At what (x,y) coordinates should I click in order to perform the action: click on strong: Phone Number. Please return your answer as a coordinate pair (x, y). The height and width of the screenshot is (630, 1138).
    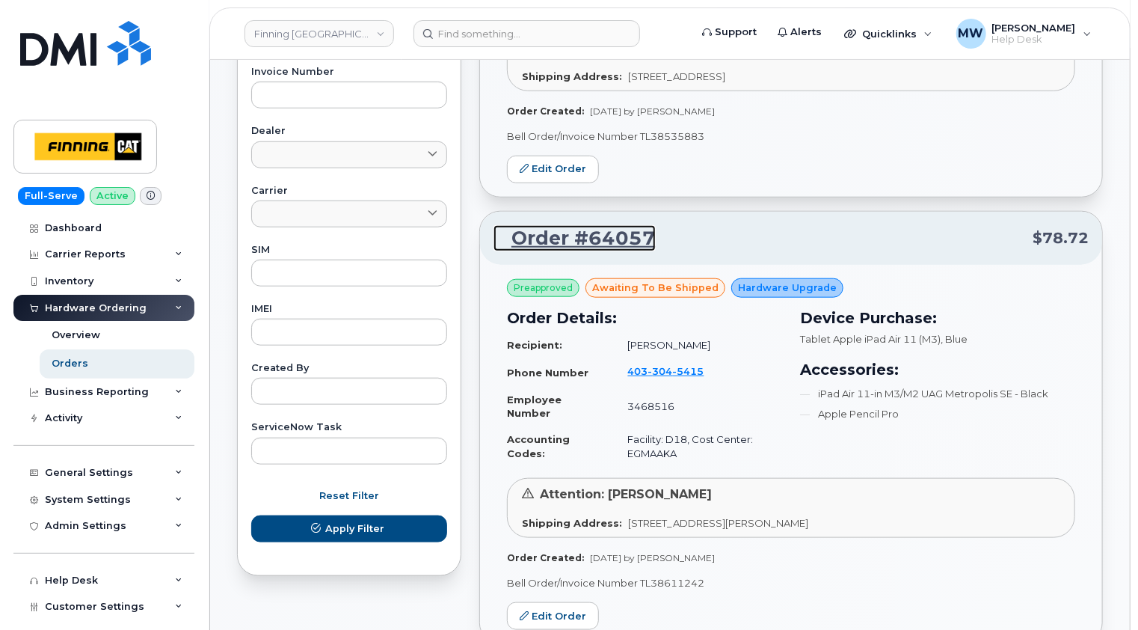
    Looking at the image, I should click on (547, 372).